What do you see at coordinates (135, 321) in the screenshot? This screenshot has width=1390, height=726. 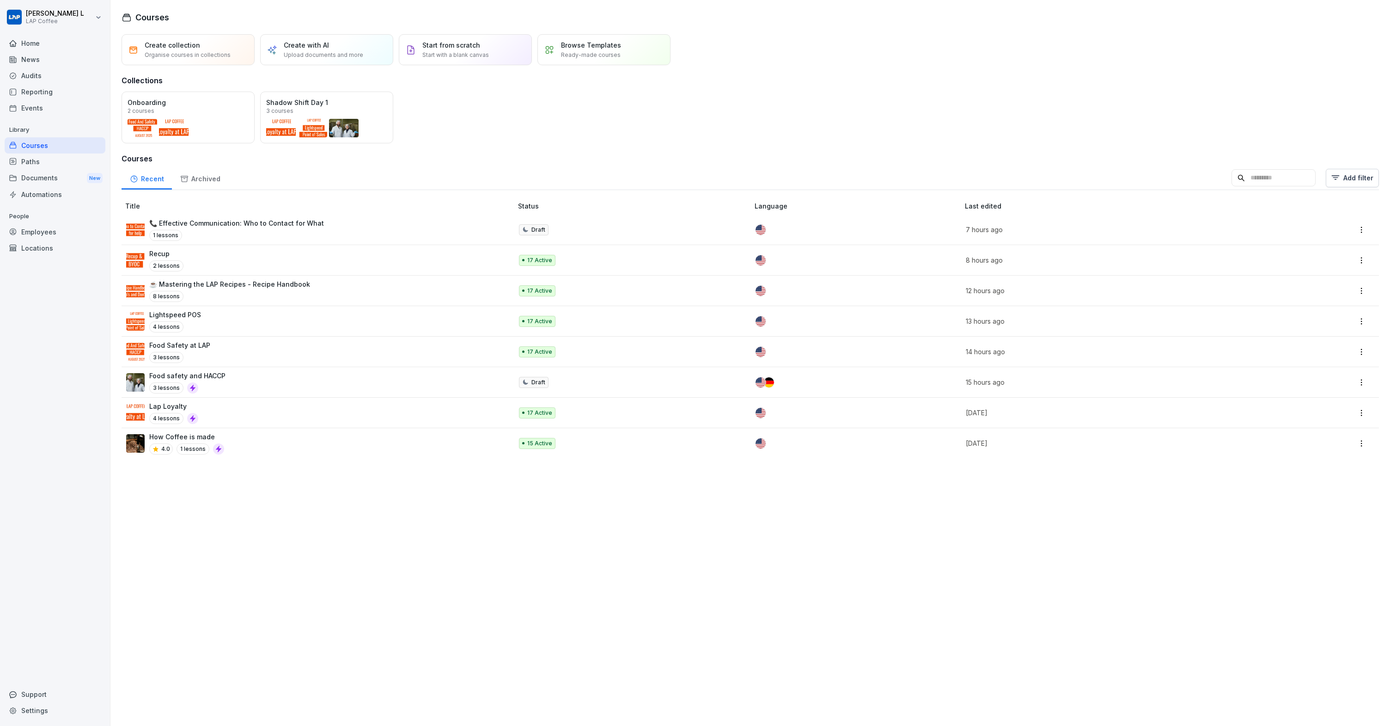 I see `img: j1d2w35kw1z0c1my45yjpq83.png` at bounding box center [135, 321].